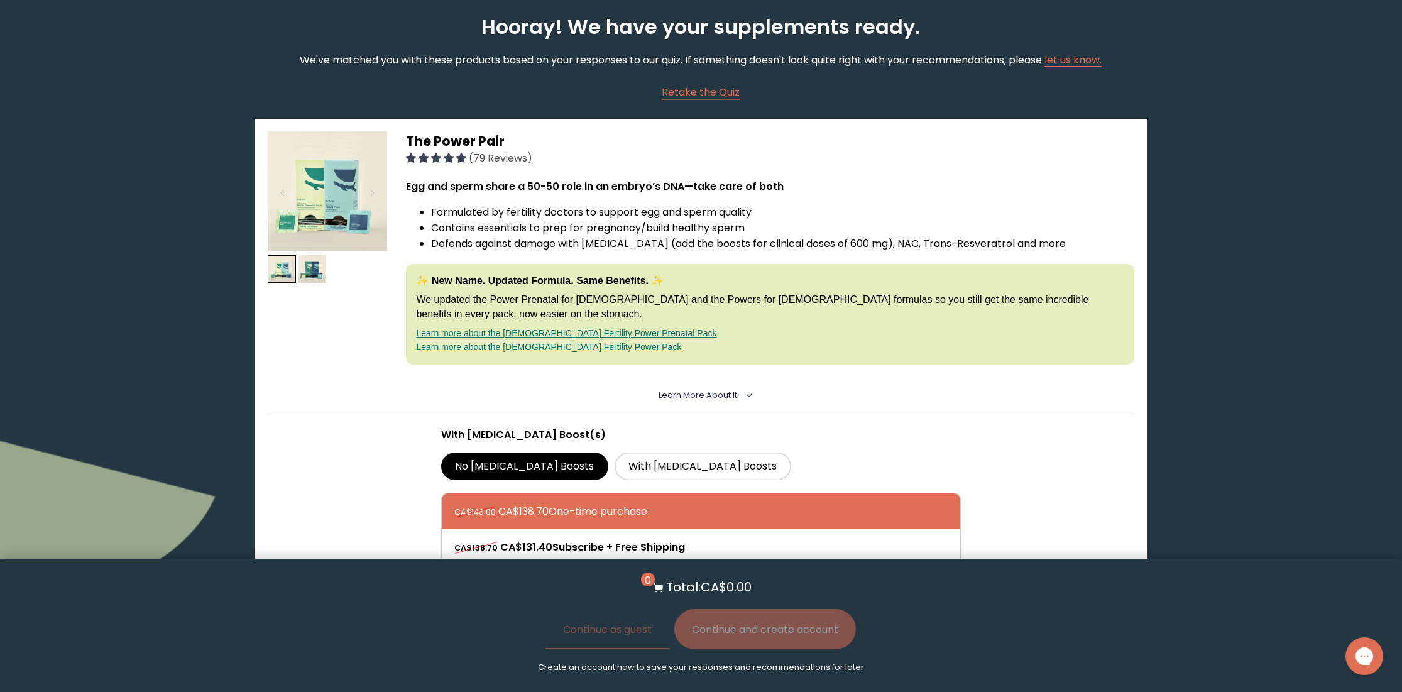 Image resolution: width=1402 pixels, height=692 pixels. I want to click on span: The Power Pair, so click(455, 141).